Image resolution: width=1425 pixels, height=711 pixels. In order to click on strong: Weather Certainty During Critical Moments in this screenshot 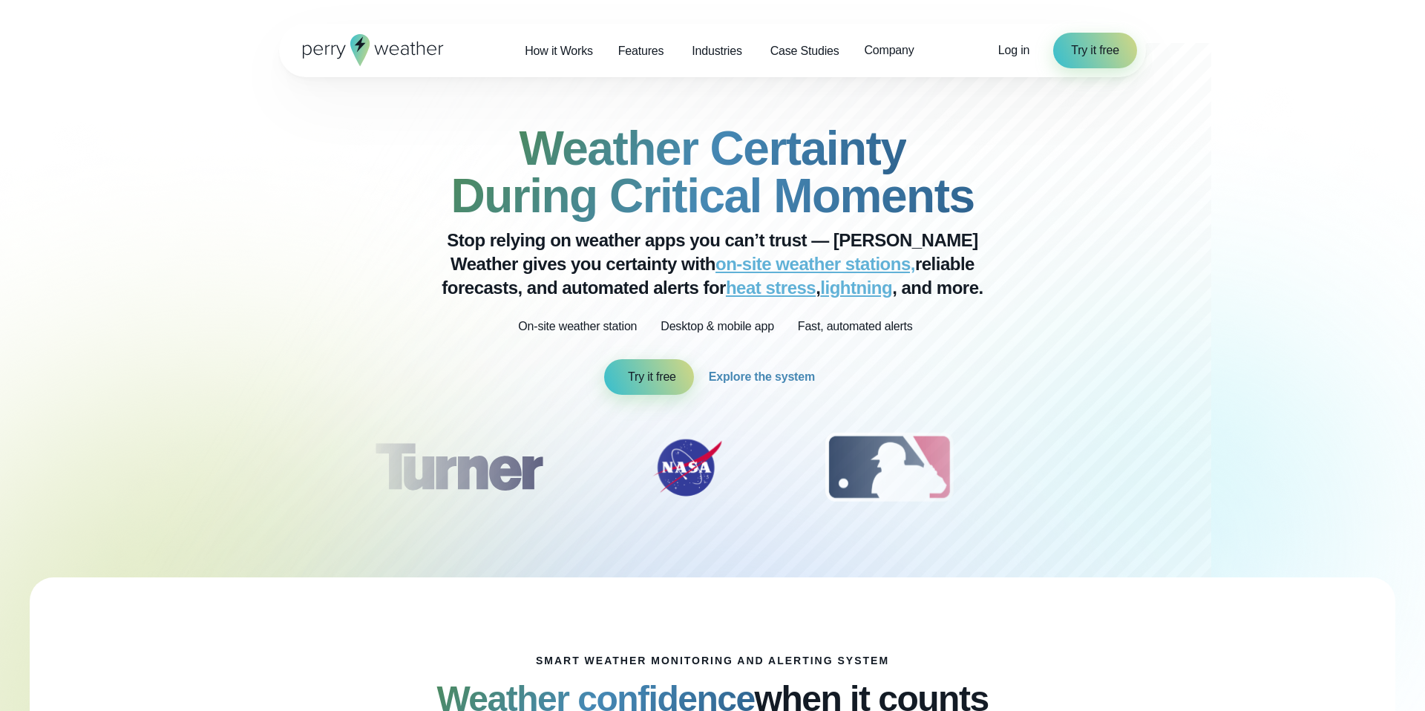, I will do `click(712, 172)`.